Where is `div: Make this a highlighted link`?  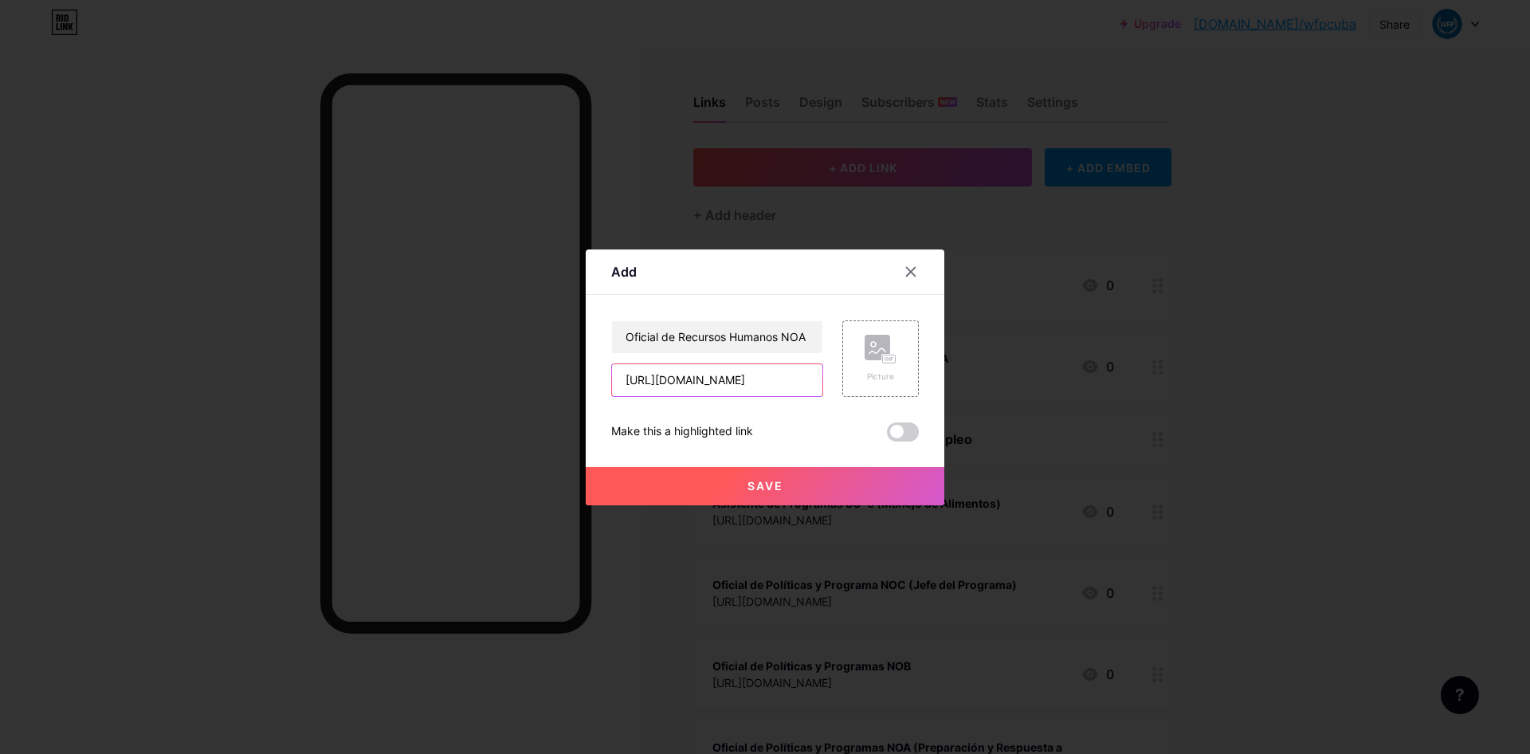
div: Make this a highlighted link is located at coordinates (682, 432).